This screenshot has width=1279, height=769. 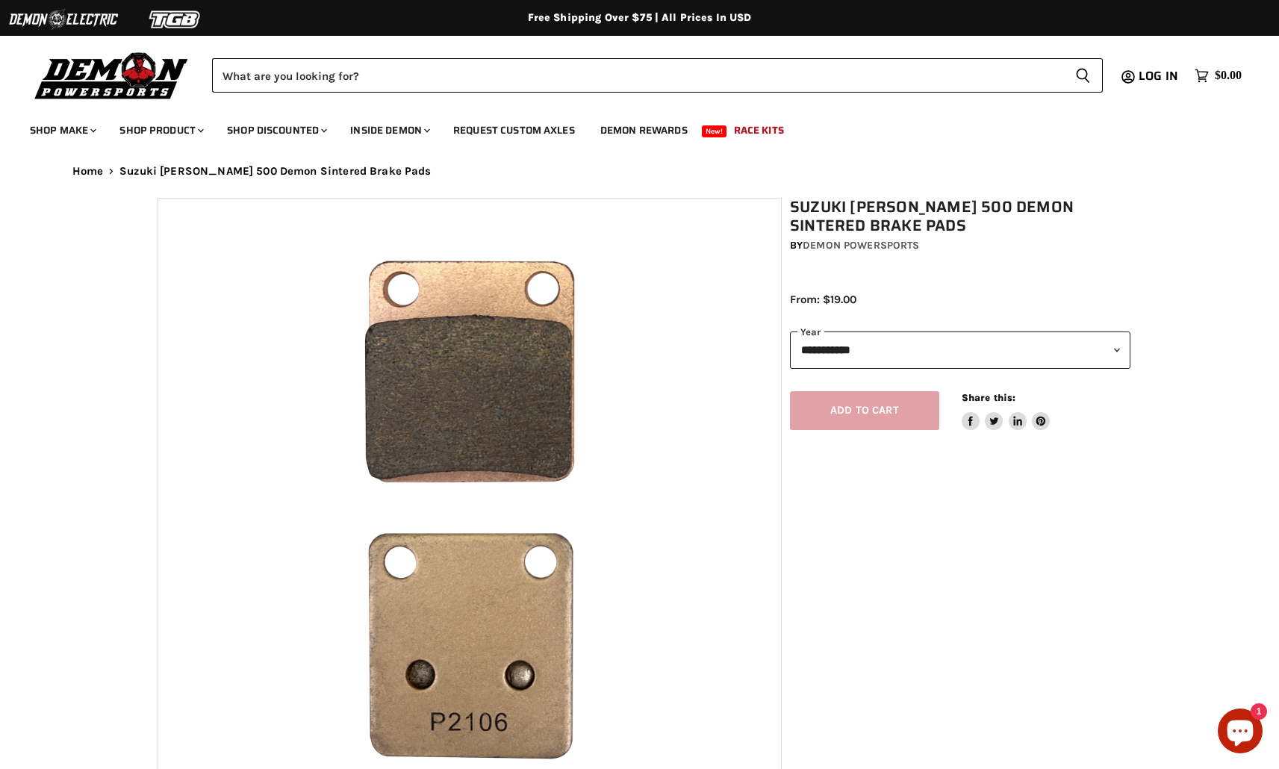 I want to click on div: Free Shipping Over $75 | All Prices In USD, so click(x=640, y=18).